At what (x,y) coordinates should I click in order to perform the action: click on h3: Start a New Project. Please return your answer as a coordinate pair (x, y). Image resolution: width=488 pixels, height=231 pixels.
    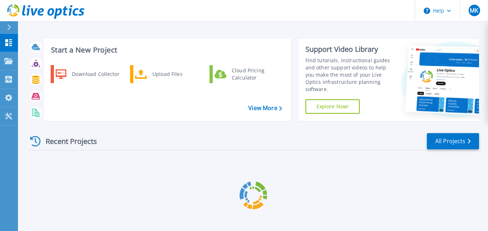
    Looking at the image, I should click on (166, 50).